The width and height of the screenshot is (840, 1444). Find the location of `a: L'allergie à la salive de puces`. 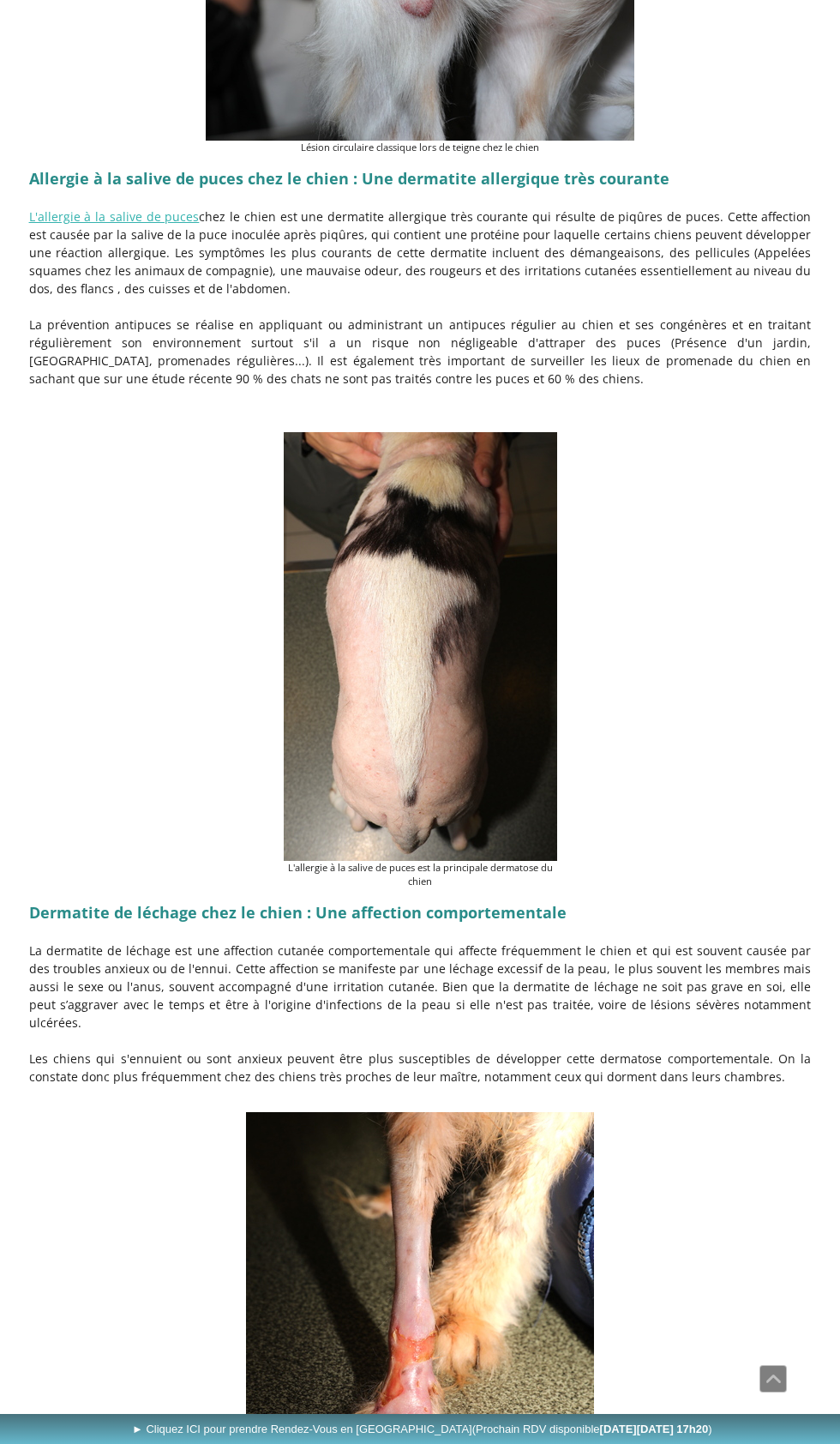

a: L'allergie à la salive de puces is located at coordinates (114, 216).